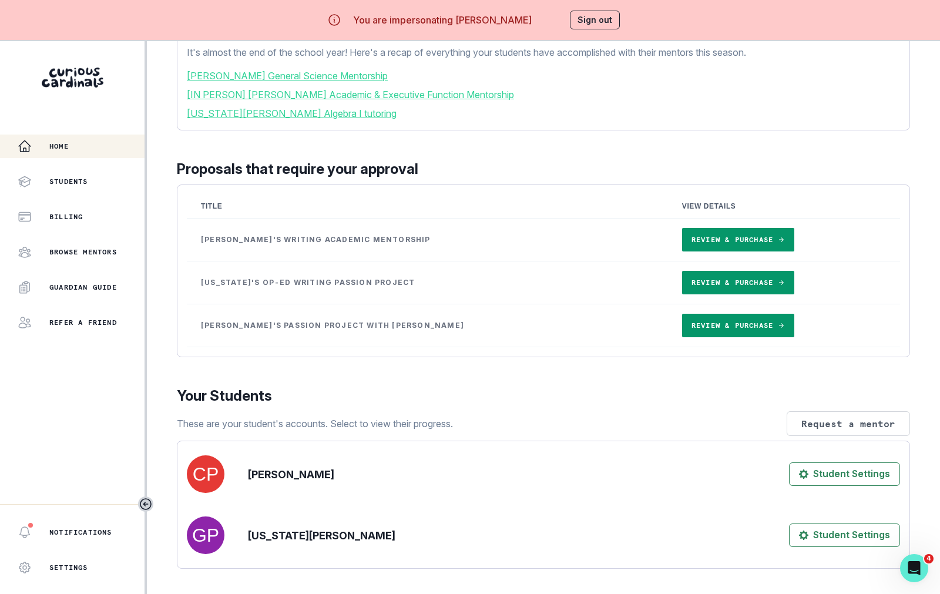 This screenshot has height=594, width=940. I want to click on p: Refer a friend, so click(83, 322).